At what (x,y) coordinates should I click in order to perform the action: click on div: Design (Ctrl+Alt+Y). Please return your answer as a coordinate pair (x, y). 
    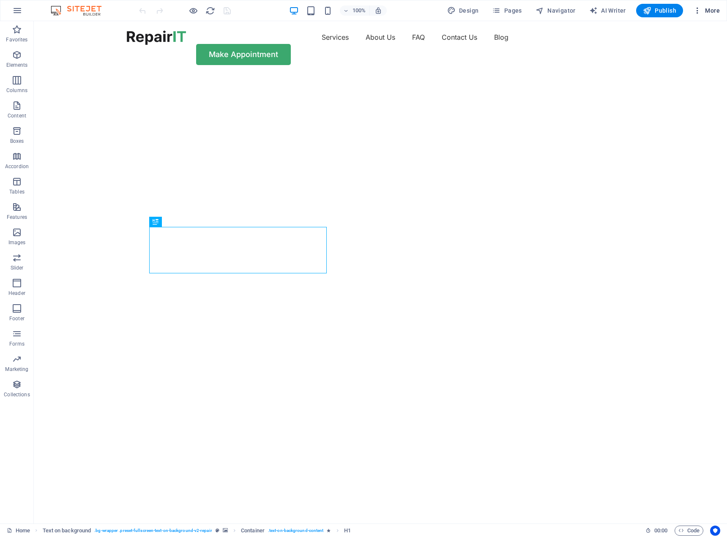
    Looking at the image, I should click on (463, 11).